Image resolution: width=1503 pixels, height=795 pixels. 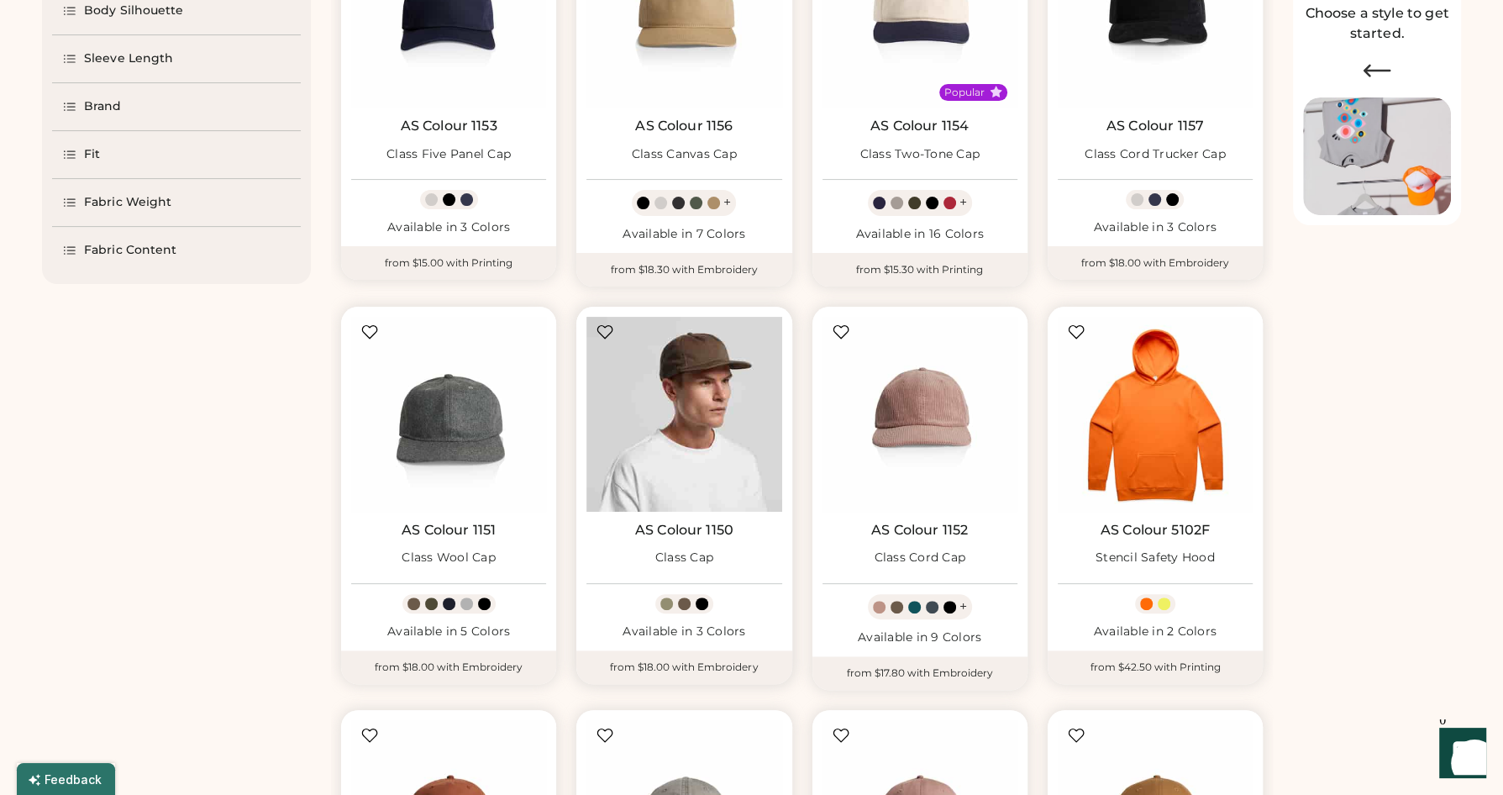 What do you see at coordinates (919, 126) in the screenshot?
I see `a: AS Colour 1154` at bounding box center [919, 126].